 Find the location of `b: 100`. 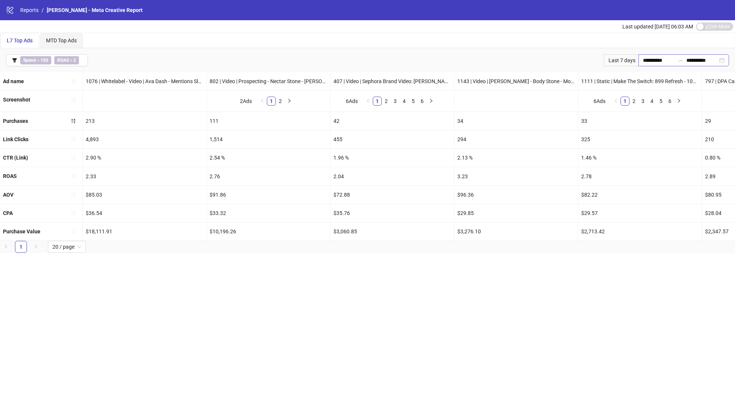

b: 100 is located at coordinates (44, 60).